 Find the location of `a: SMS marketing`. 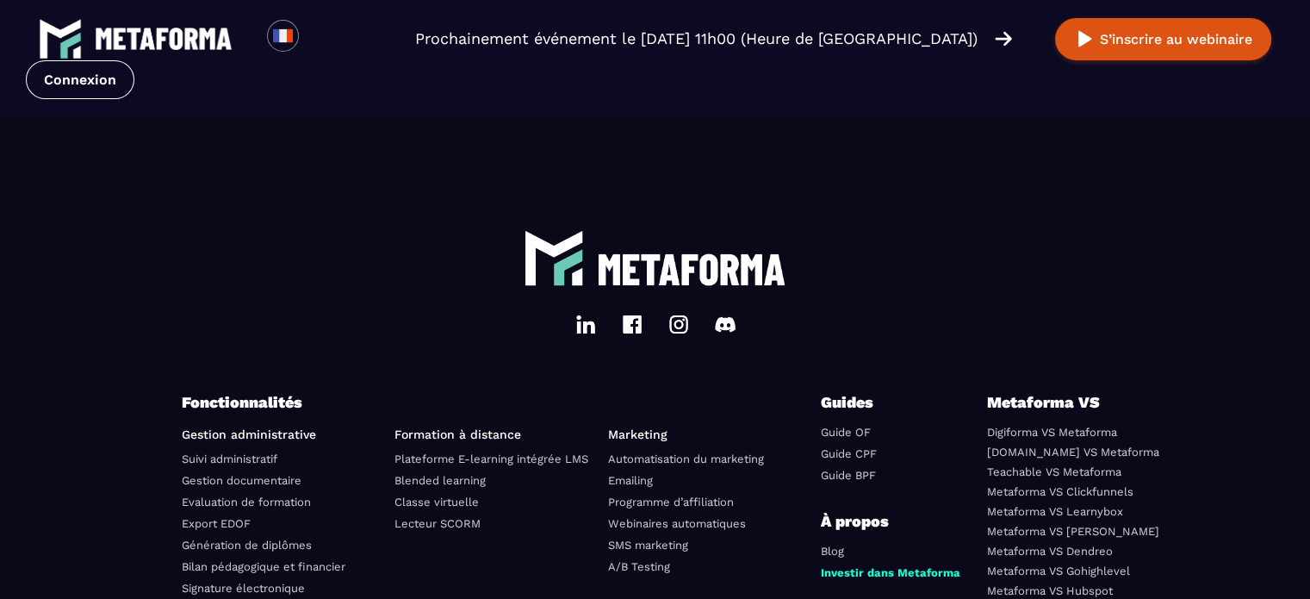

a: SMS marketing is located at coordinates (648, 544).